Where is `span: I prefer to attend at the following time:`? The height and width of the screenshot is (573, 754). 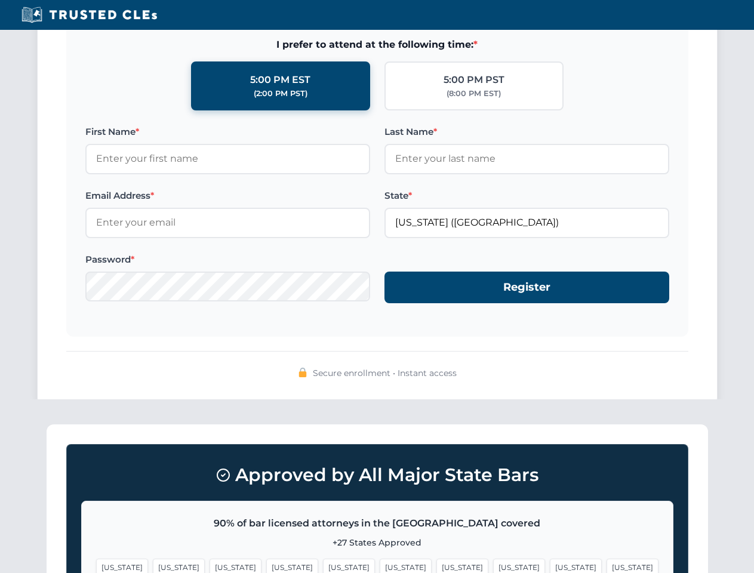 span: I prefer to attend at the following time: is located at coordinates (378, 45).